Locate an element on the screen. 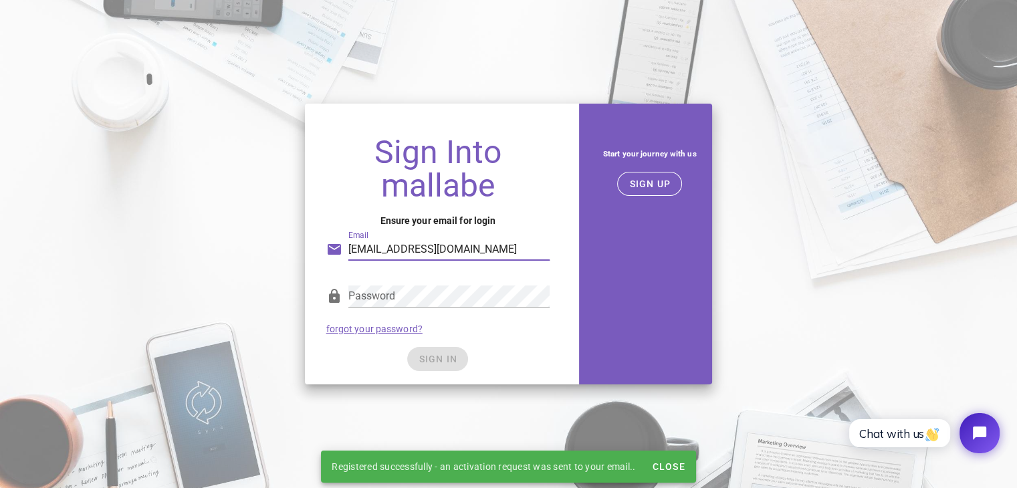 The height and width of the screenshot is (488, 1017). h5: Start your journey with us is located at coordinates (649, 154).